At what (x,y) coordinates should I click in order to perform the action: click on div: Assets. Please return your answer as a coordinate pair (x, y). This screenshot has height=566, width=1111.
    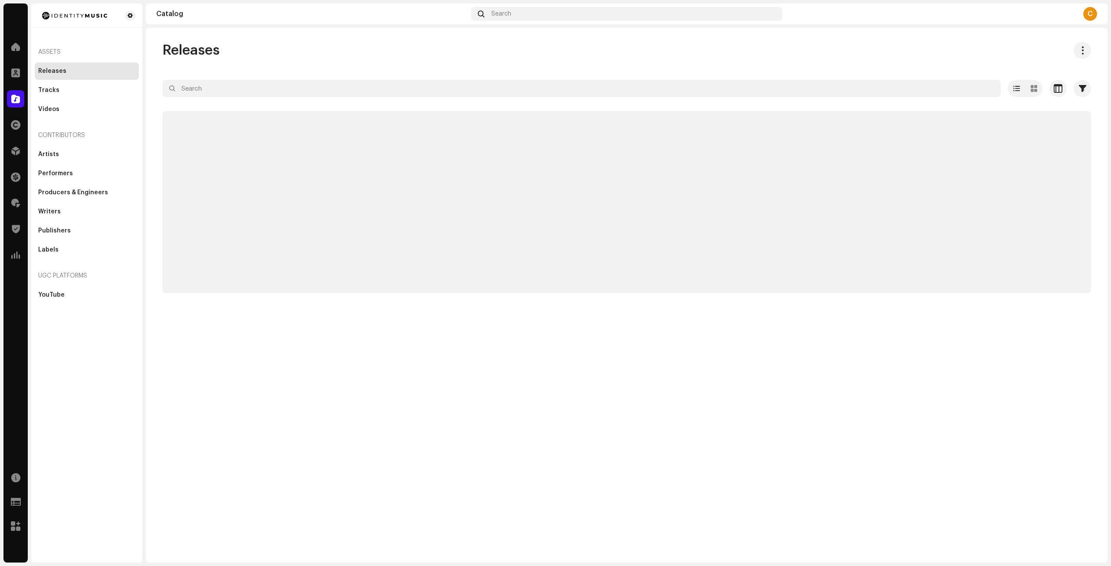
    Looking at the image, I should click on (87, 52).